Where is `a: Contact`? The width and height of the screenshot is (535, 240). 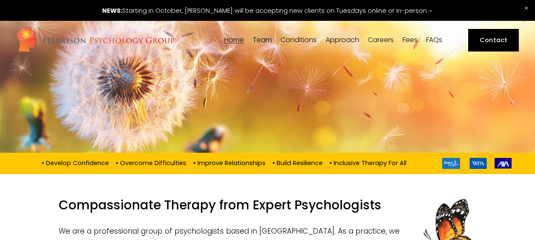
a: Contact is located at coordinates (494, 40).